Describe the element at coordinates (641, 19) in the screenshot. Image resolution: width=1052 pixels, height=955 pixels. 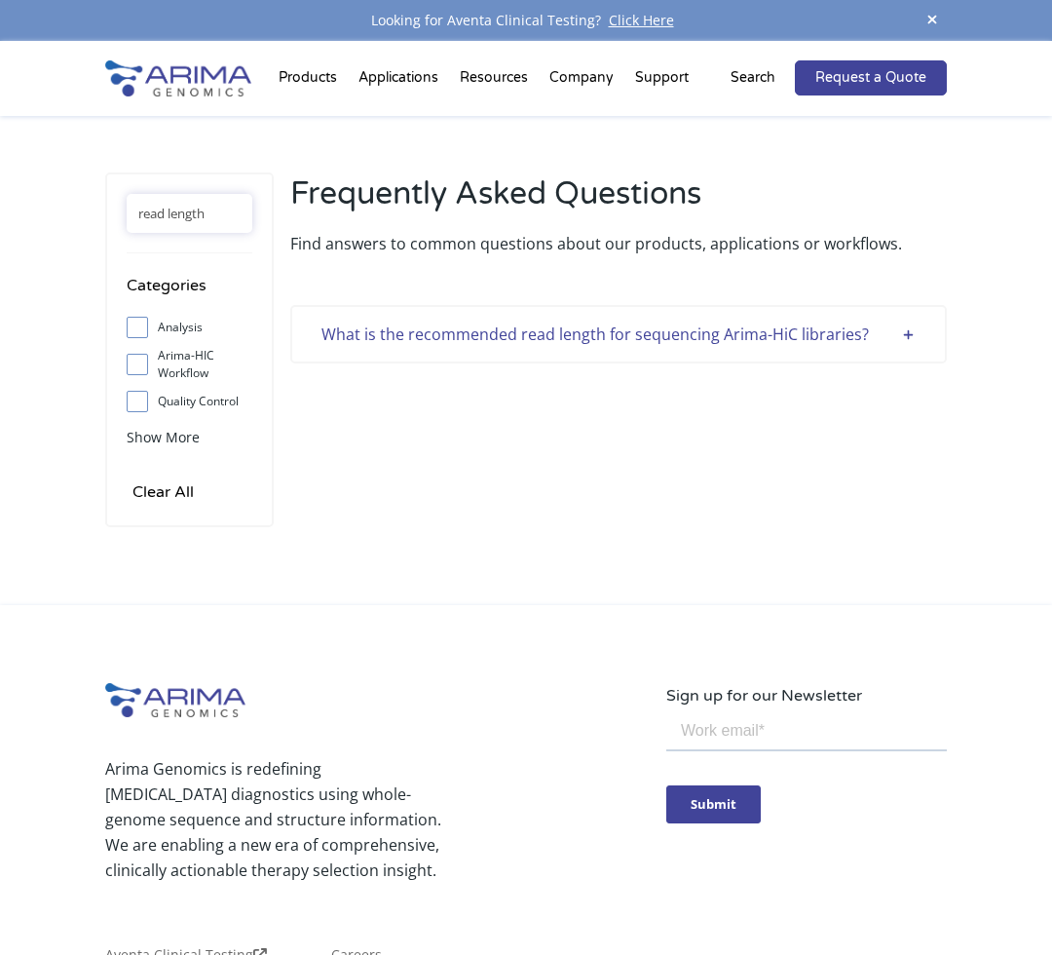
I see `a: Click Here` at that location.